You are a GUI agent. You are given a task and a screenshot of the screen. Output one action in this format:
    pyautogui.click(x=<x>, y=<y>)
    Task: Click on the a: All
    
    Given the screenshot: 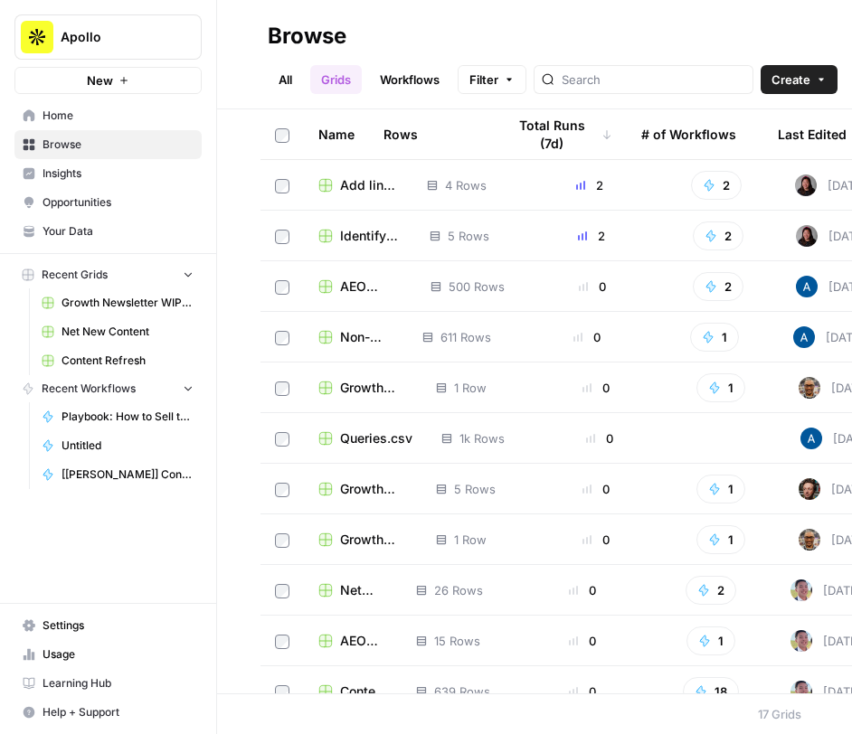 What is the action you would take?
    pyautogui.click(x=285, y=80)
    